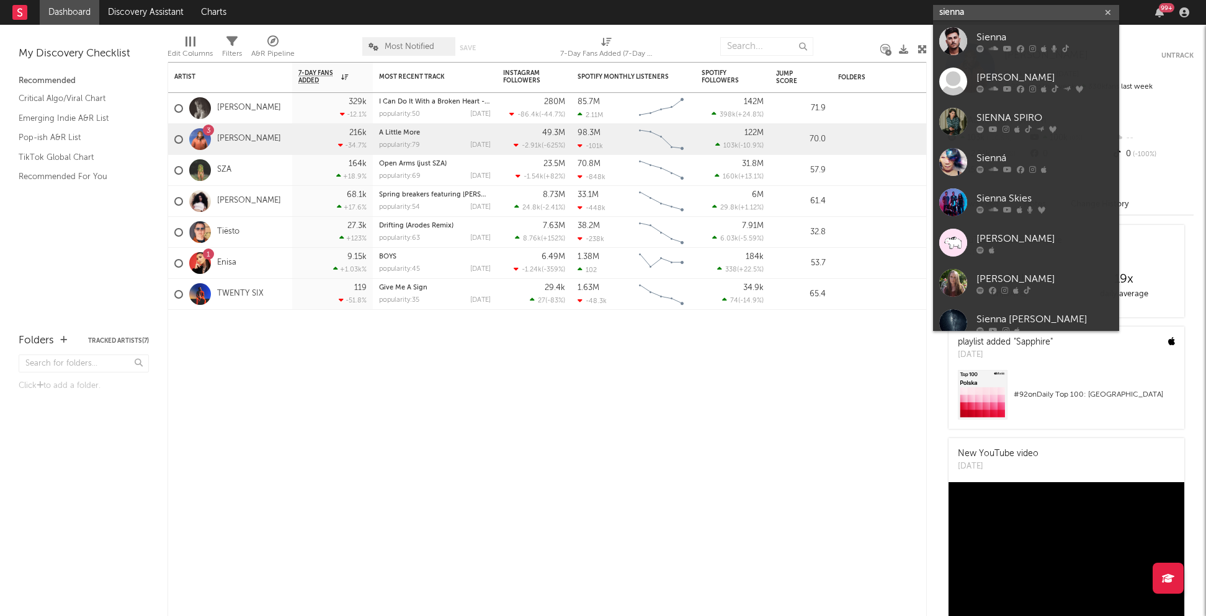 The height and width of the screenshot is (616, 1206). What do you see at coordinates (221, 77) in the screenshot?
I see `div: Artist` at bounding box center [221, 77].